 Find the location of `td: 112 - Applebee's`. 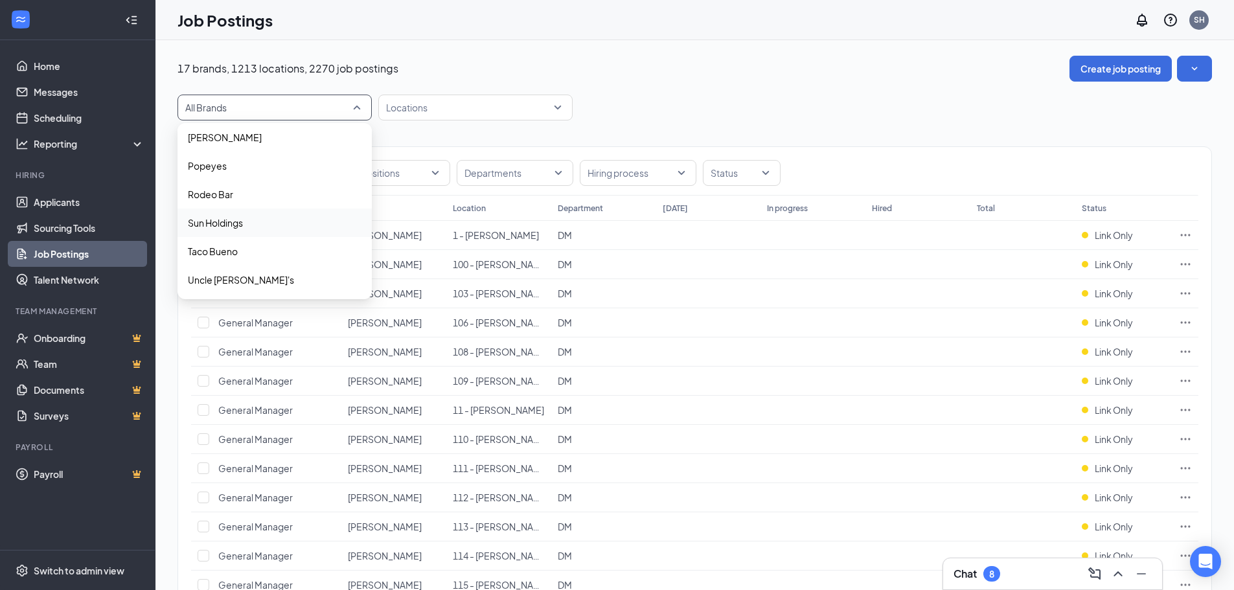

td: 112 - Applebee's is located at coordinates (499, 497).